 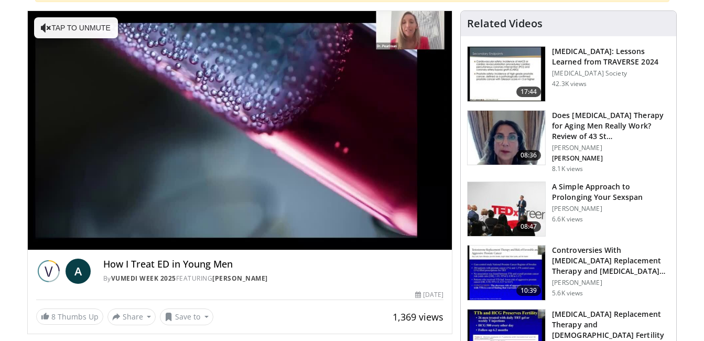 I want to click on button: Save to, so click(x=187, y=316).